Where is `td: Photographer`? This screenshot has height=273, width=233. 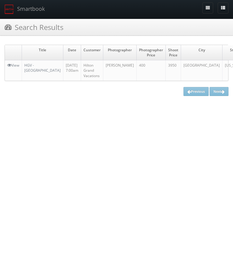 td: Photographer is located at coordinates (120, 53).